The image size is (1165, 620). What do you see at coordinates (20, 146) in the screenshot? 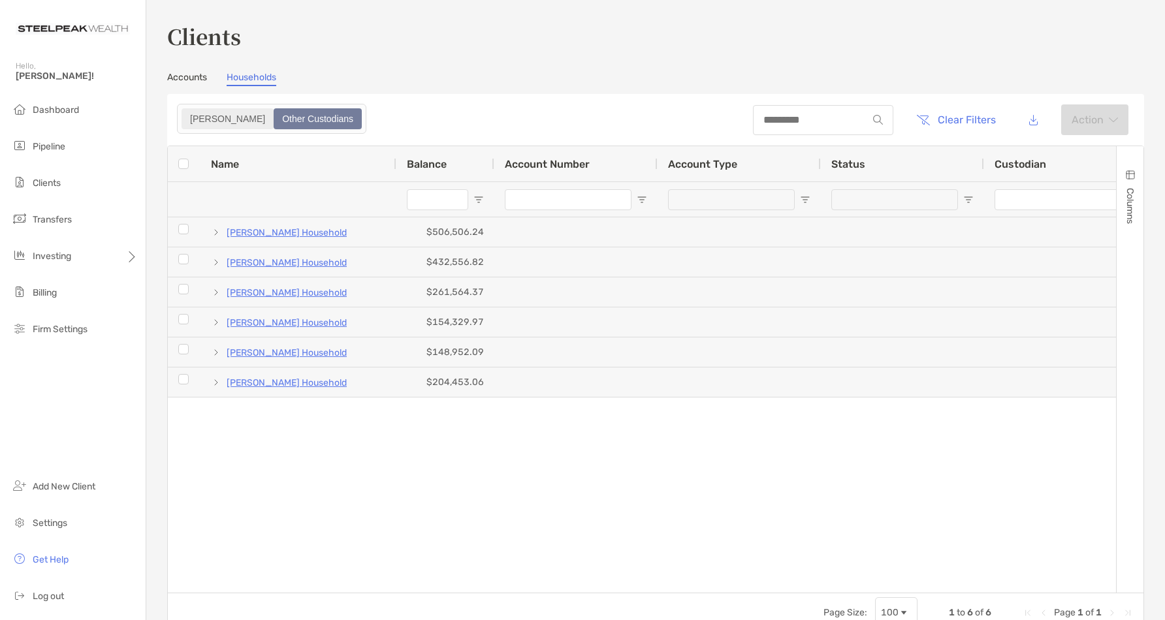
I see `img: pipeline icon` at bounding box center [20, 146].